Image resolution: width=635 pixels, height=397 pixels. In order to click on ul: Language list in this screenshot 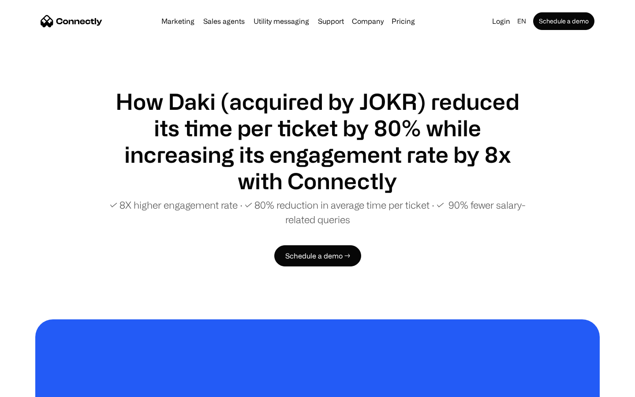, I will do `click(35, 388)`.